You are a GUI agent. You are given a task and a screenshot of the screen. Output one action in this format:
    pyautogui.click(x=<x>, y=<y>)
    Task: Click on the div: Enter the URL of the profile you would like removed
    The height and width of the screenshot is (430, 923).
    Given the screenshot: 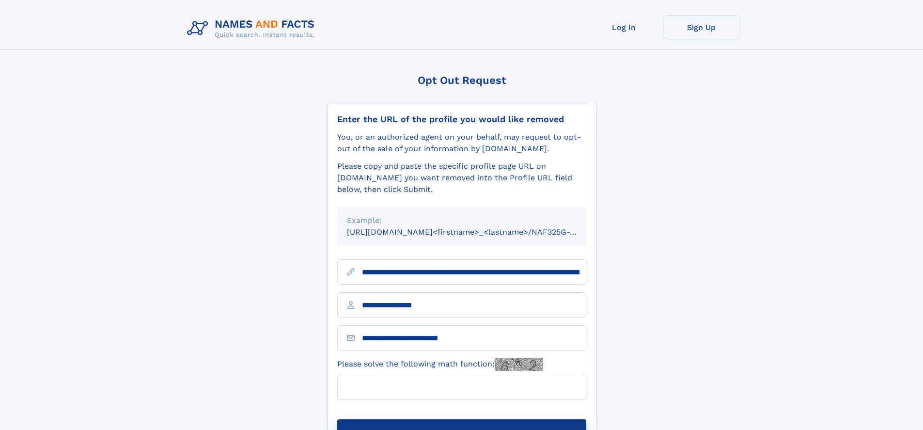 What is the action you would take?
    pyautogui.click(x=462, y=119)
    